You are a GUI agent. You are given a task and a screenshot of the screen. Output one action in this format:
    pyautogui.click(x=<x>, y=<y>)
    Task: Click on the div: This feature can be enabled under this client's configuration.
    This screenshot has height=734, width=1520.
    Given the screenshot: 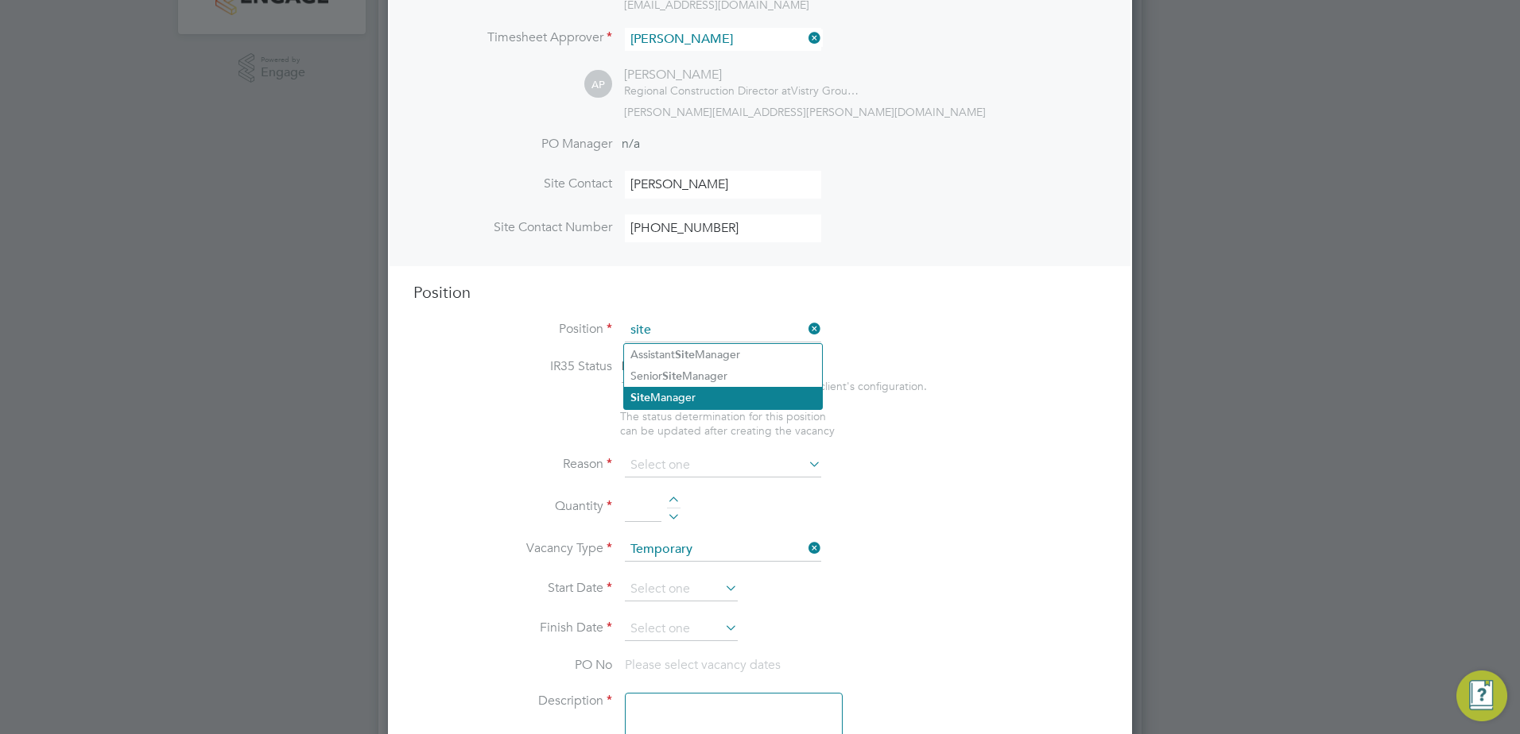 What is the action you would take?
    pyautogui.click(x=774, y=384)
    